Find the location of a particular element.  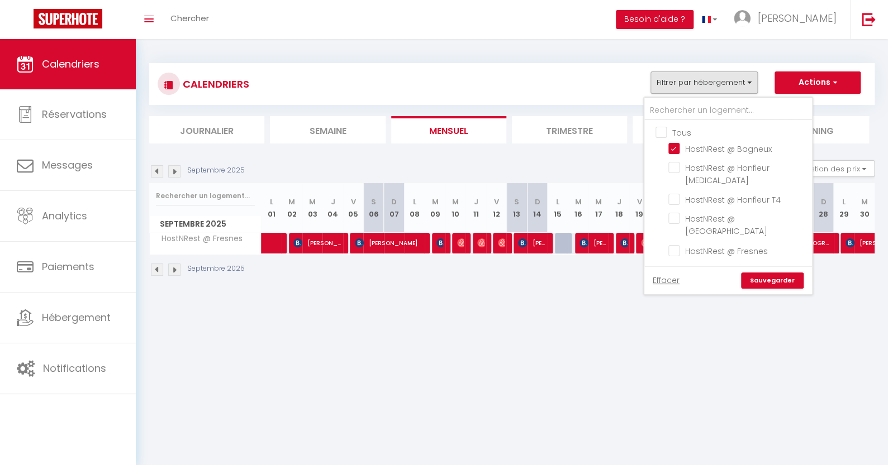

th: 14 is located at coordinates (537, 208).